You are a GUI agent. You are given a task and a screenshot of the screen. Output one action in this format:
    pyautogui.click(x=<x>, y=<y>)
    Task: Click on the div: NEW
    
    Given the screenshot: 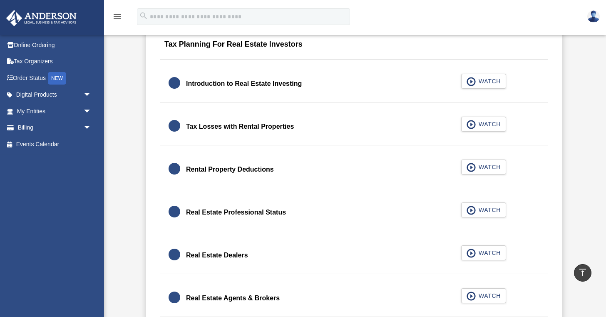 What is the action you would take?
    pyautogui.click(x=57, y=78)
    